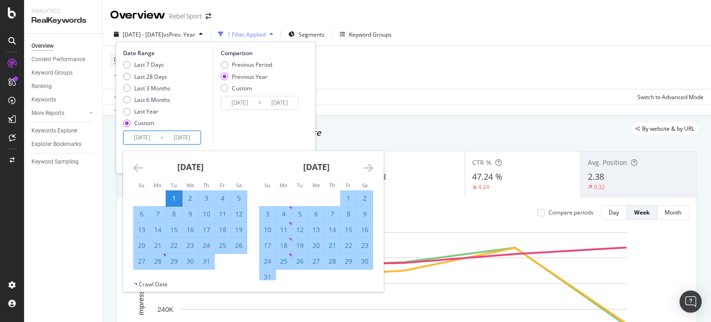 The height and width of the screenshot is (322, 711). What do you see at coordinates (174, 261) in the screenshot?
I see `div: 29` at bounding box center [174, 261].